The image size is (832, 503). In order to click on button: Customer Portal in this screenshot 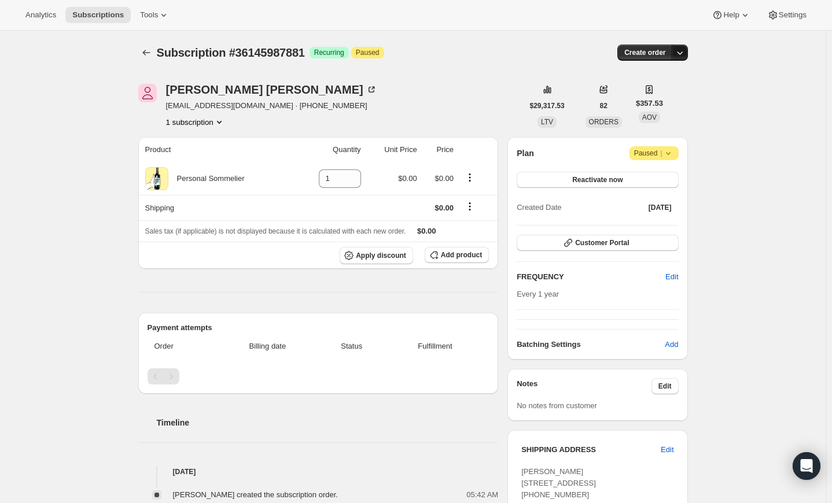, I will do `click(597, 243)`.